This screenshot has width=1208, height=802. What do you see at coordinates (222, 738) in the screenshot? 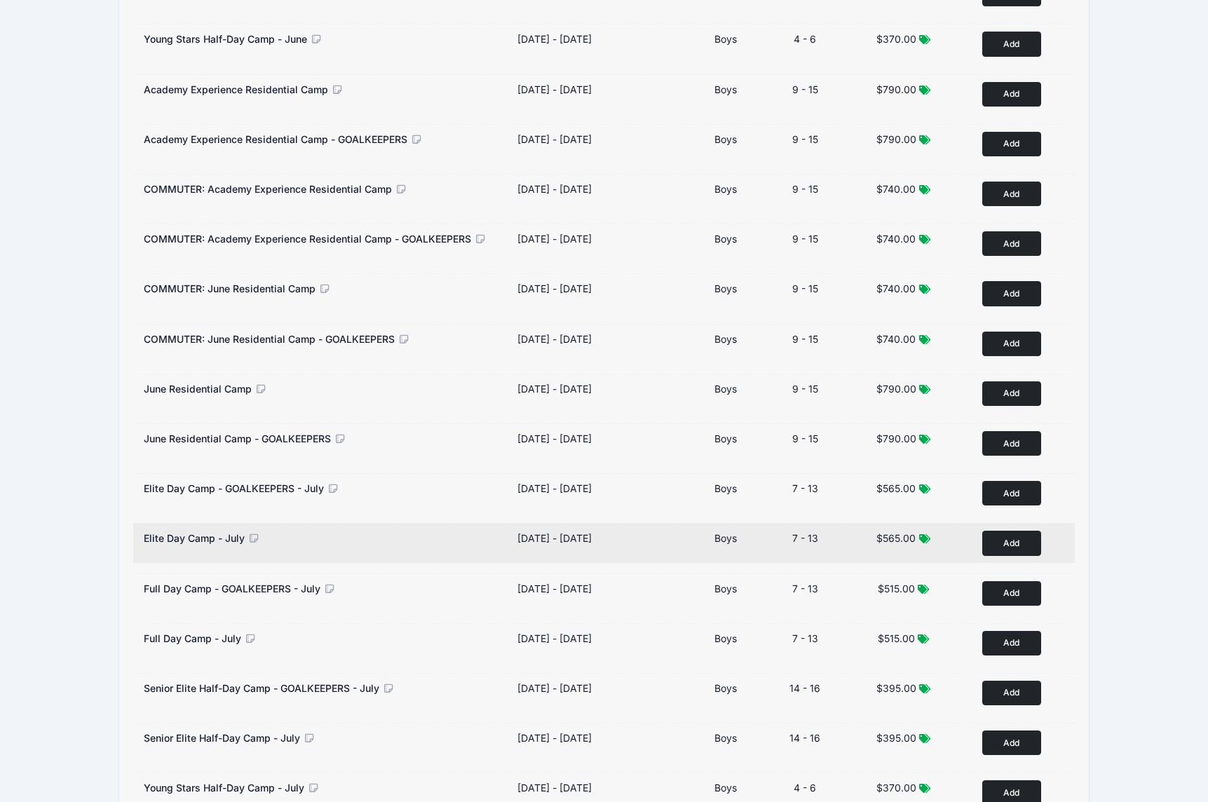
I see `span: Senior Elite Half-Day Camp - July` at bounding box center [222, 738].